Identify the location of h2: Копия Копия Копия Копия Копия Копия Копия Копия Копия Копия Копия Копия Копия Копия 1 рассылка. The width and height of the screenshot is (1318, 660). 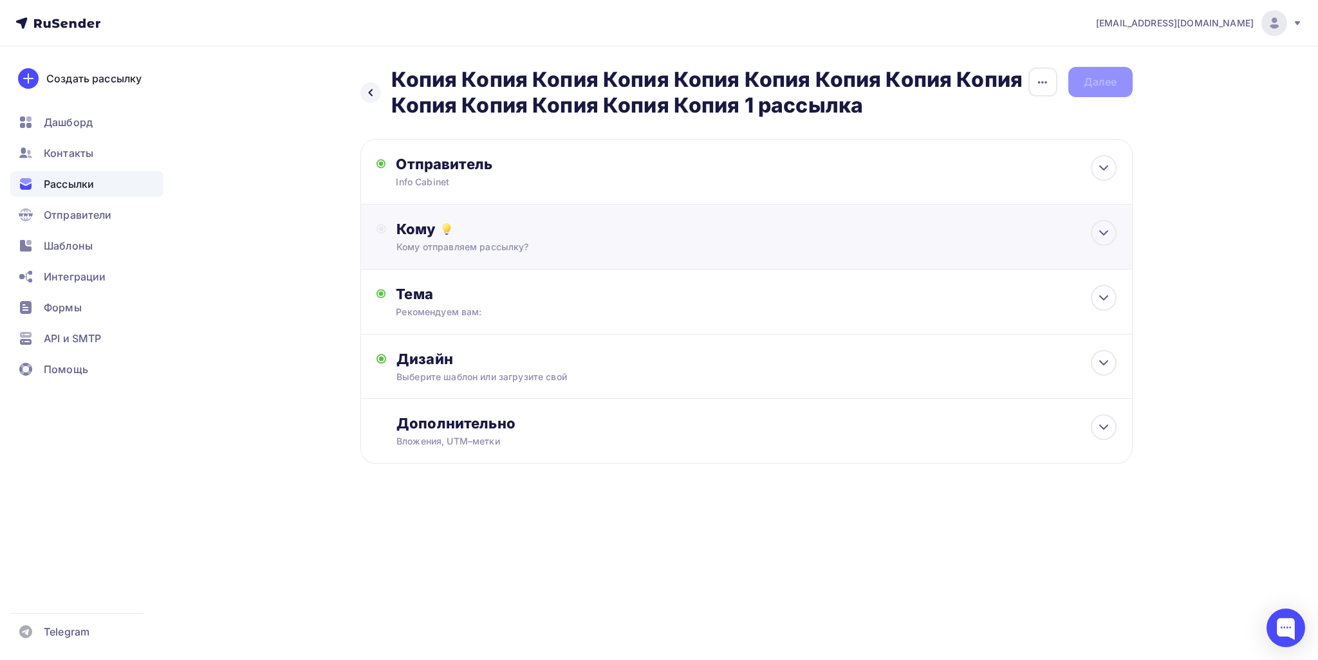
(709, 93).